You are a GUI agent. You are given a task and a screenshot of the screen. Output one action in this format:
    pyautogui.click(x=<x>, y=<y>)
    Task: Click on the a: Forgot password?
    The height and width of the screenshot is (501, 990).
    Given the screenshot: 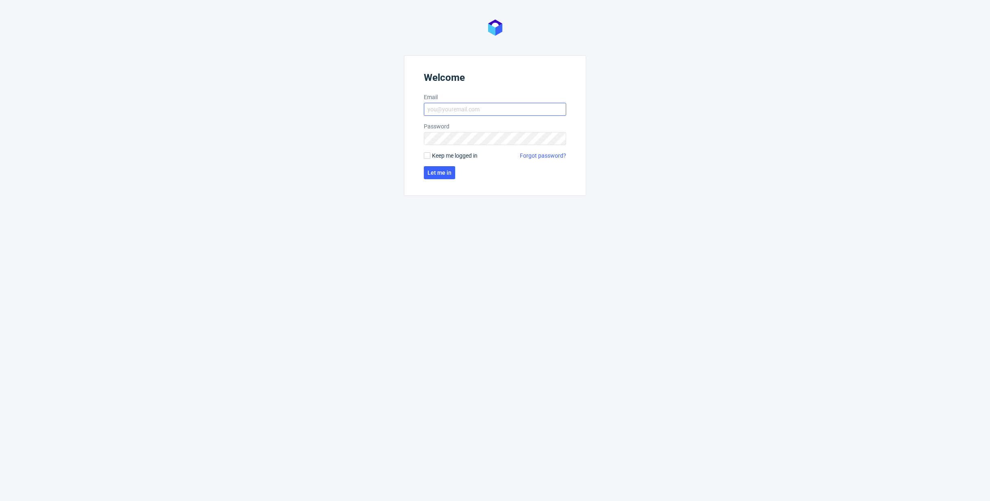 What is the action you would take?
    pyautogui.click(x=543, y=156)
    